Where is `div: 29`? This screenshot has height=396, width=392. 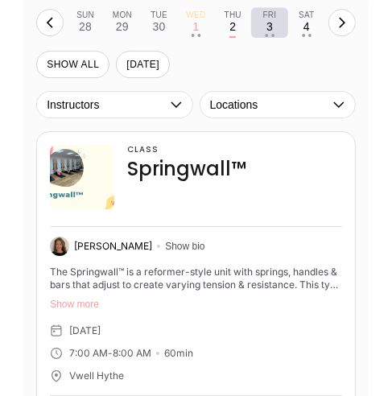
div: 29 is located at coordinates (122, 27).